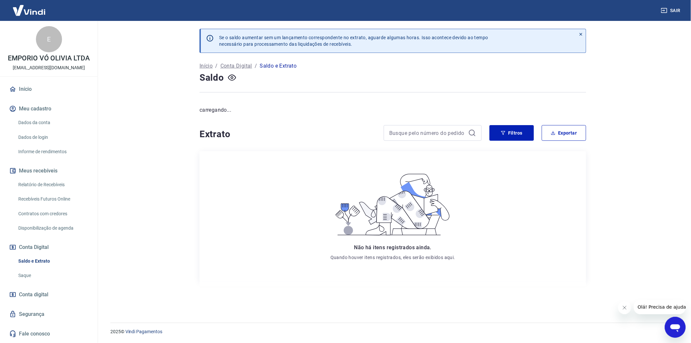  What do you see at coordinates (354, 41) in the screenshot?
I see `p: Se o saldo aumentar sem um lançamento correspondente no extrato, aguarde algumas horas. Isso acon...` at bounding box center [354, 41].